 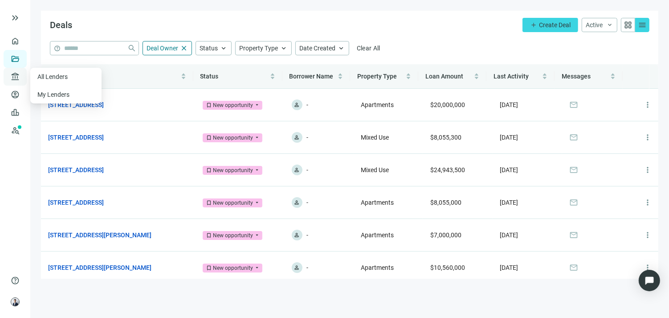 What do you see at coordinates (576, 76) in the screenshot?
I see `span: Messages` at bounding box center [576, 76].